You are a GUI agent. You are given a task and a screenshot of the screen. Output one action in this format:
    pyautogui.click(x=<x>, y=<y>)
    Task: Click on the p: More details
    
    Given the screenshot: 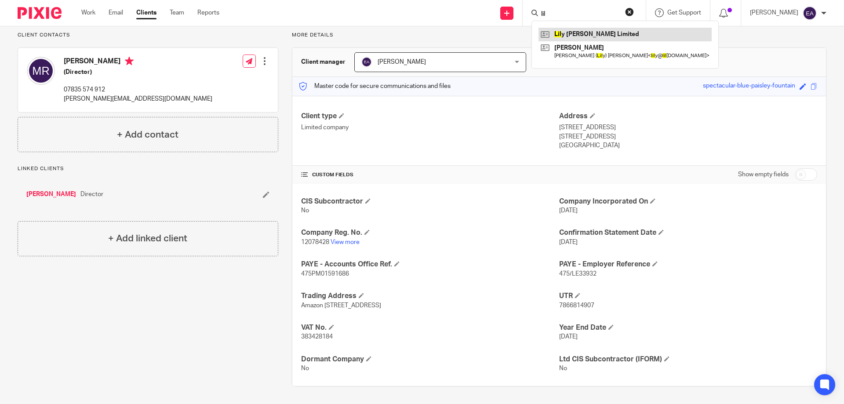 What is the action you would take?
    pyautogui.click(x=559, y=35)
    